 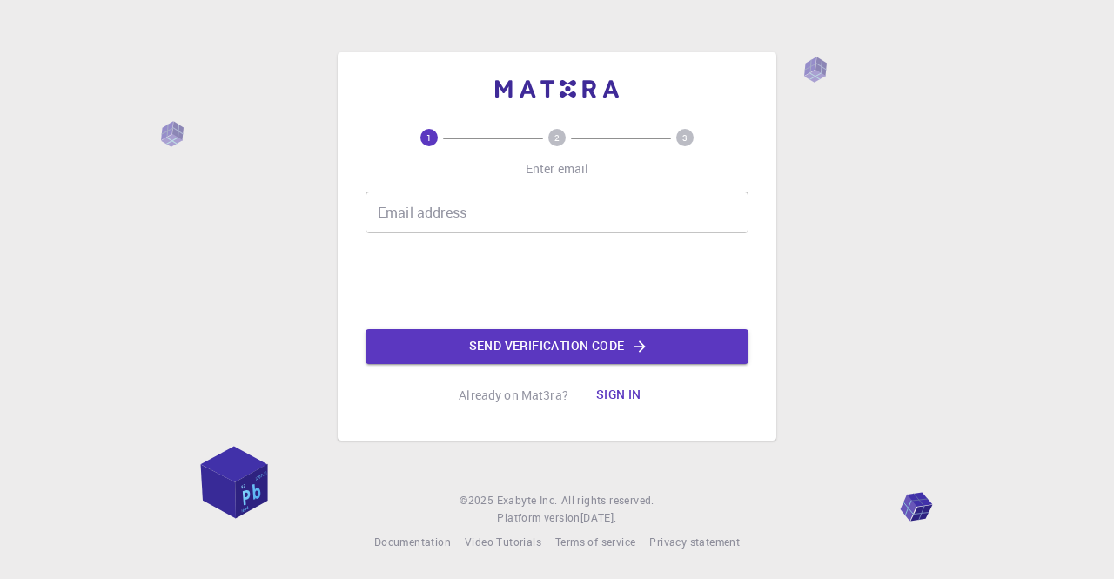 I want to click on button: Sign in, so click(x=619, y=395).